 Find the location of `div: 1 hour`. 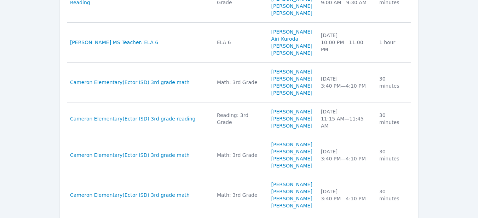

div: 1 hour is located at coordinates (393, 42).